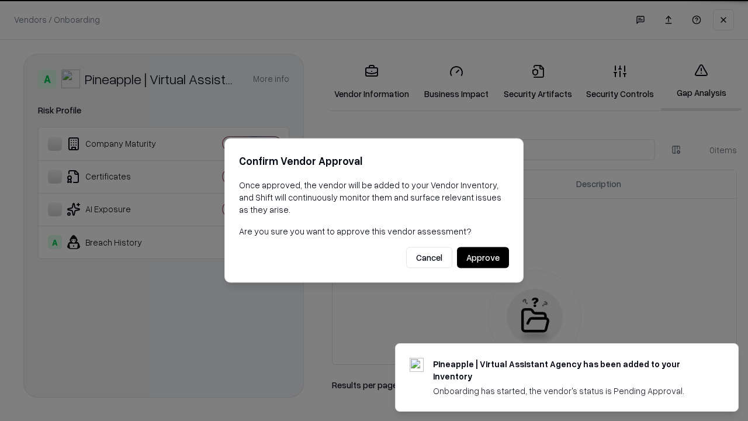 The height and width of the screenshot is (421, 748). What do you see at coordinates (374, 197) in the screenshot?
I see `p: Once approved, the vendor will be added to your Vendor Inventory, and Shift will continuously mon...` at bounding box center [374, 197].